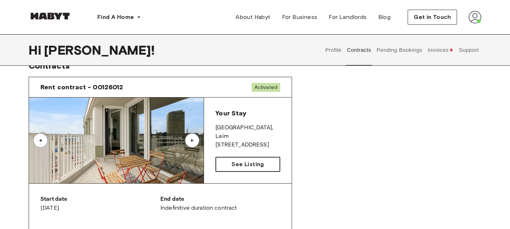  What do you see at coordinates (475, 17) in the screenshot?
I see `img: avatar` at bounding box center [475, 17].